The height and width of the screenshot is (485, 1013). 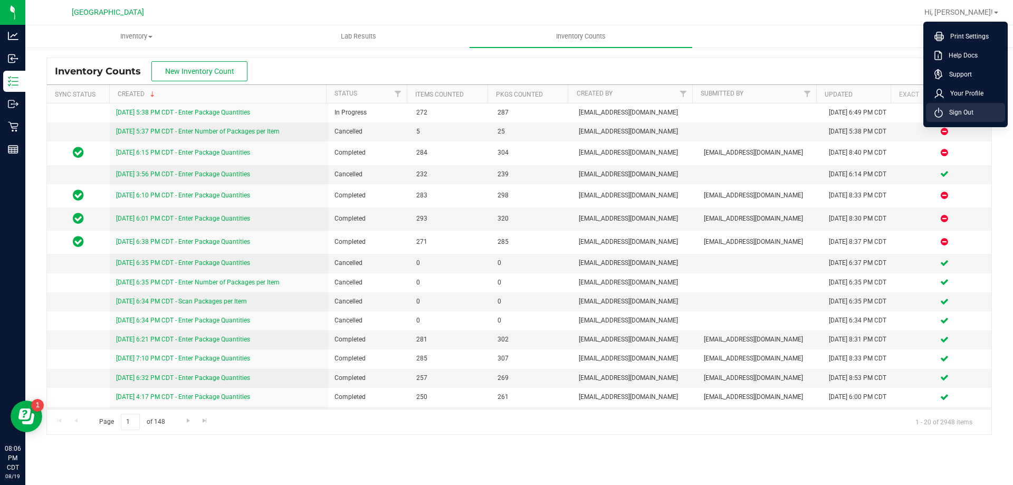 I want to click on span: Sign Out, so click(x=959, y=112).